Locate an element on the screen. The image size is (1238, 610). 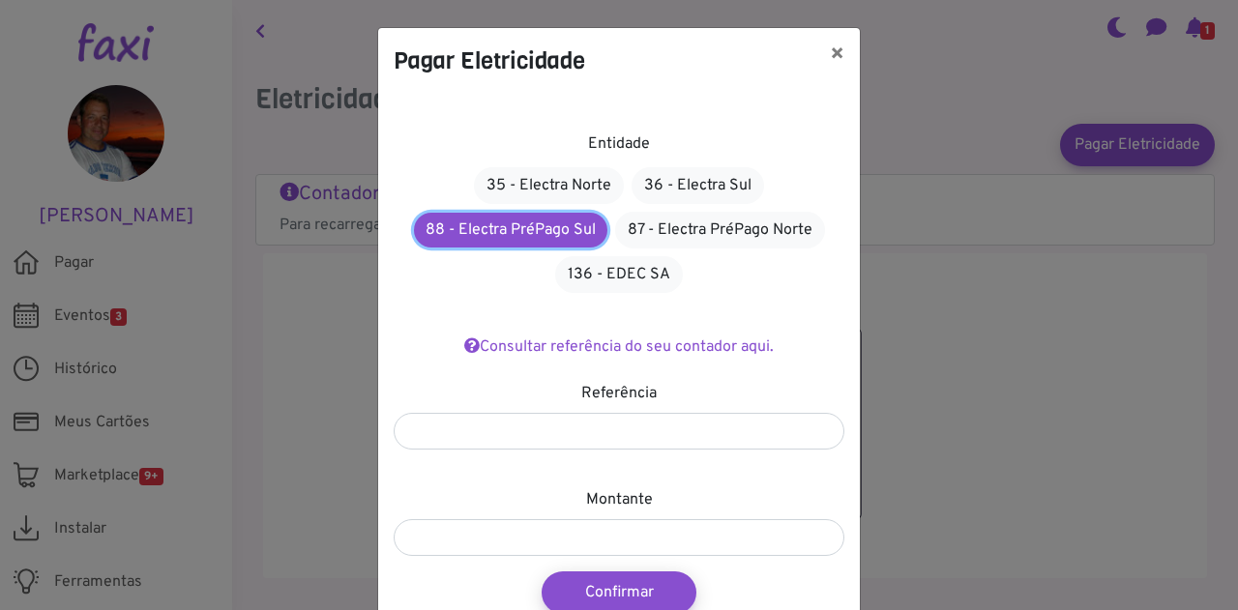
label: Referência is located at coordinates (619, 394).